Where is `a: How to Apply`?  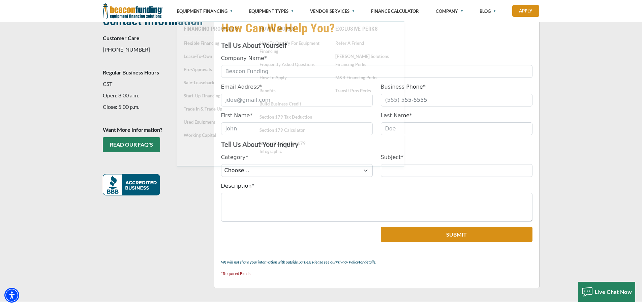 a: How to Apply is located at coordinates (291, 77).